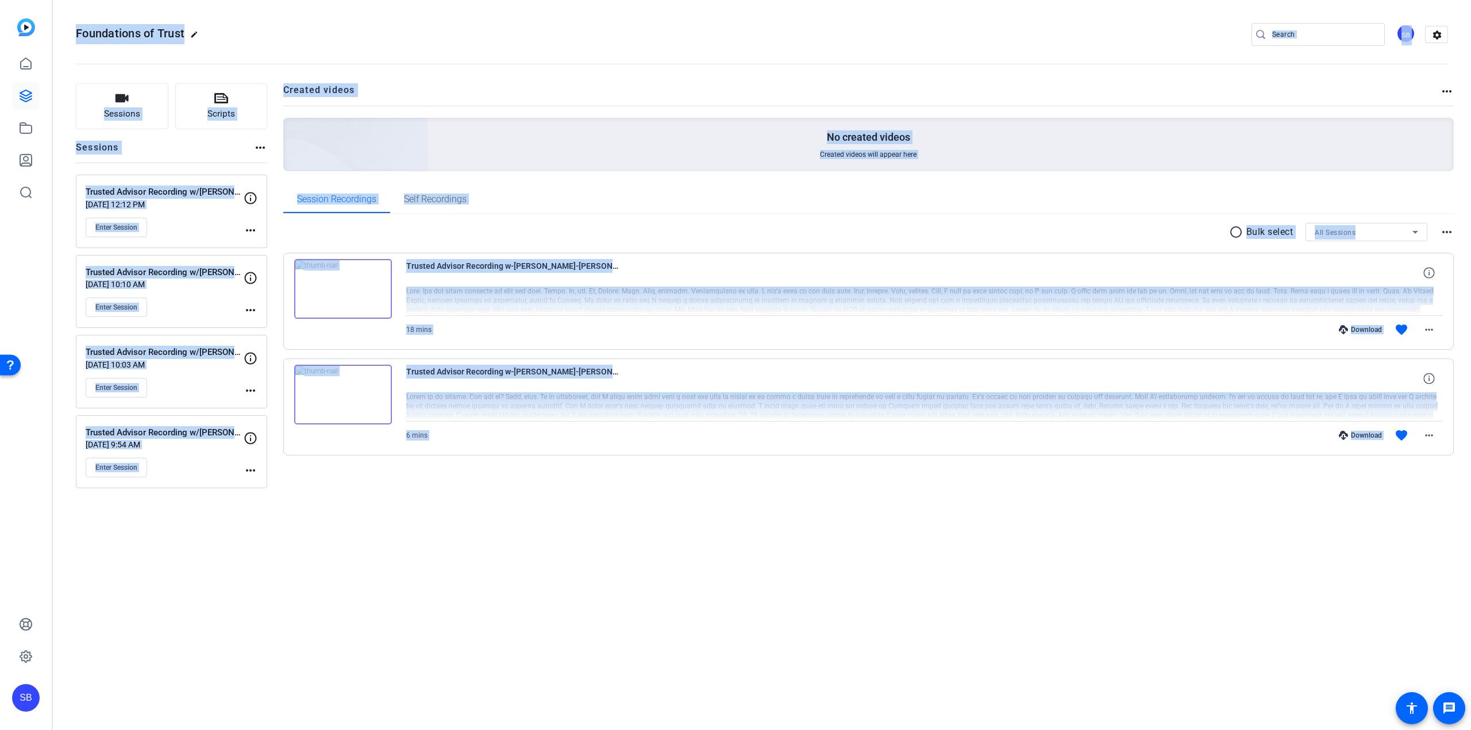 This screenshot has width=1471, height=730. I want to click on span: Created videos will appear here, so click(868, 155).